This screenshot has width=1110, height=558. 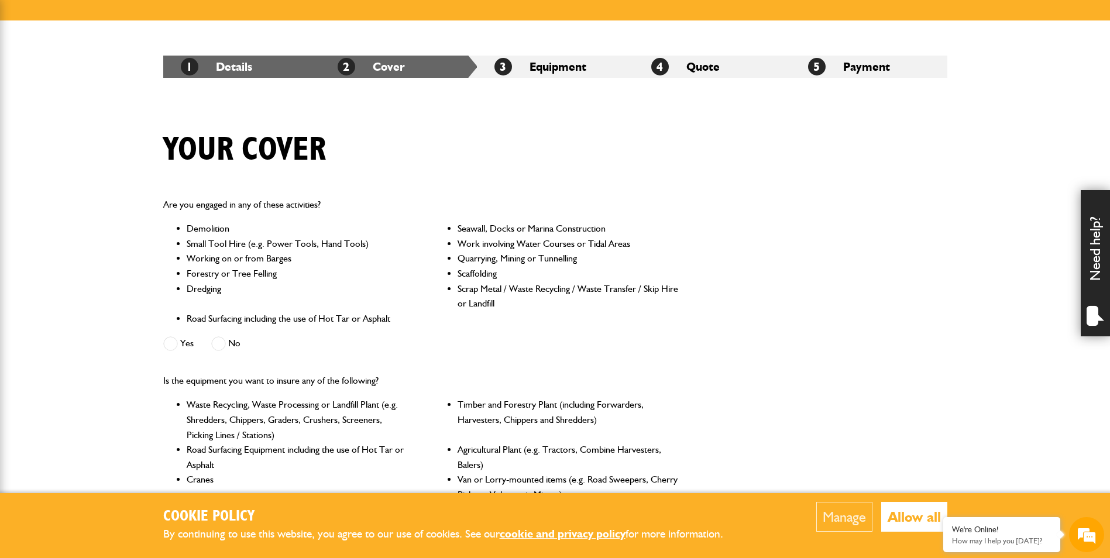 I want to click on li: Agricultural Plant (e.g. Tractors, Combine Harvesters, Balers), so click(x=568, y=457).